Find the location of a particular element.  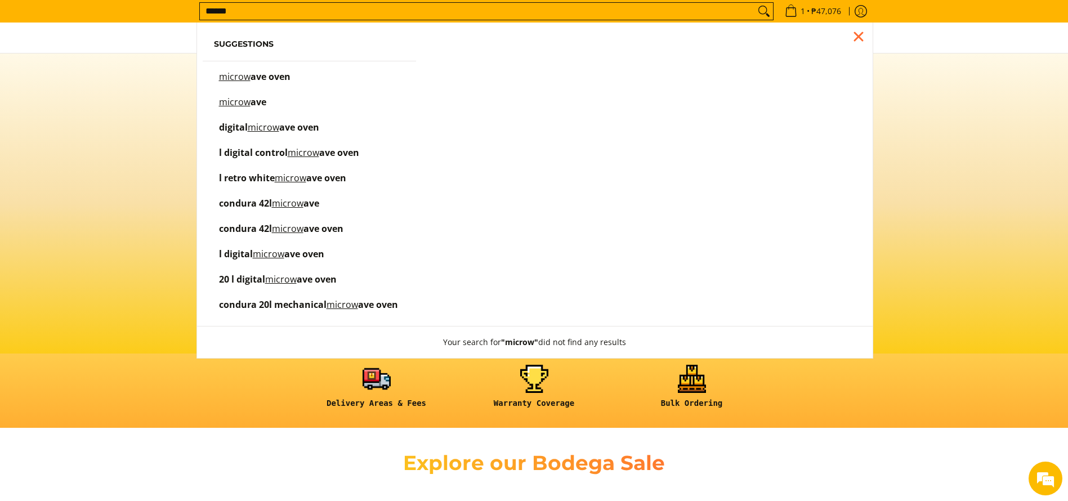

p: condura 42l microwave is located at coordinates (269, 209).